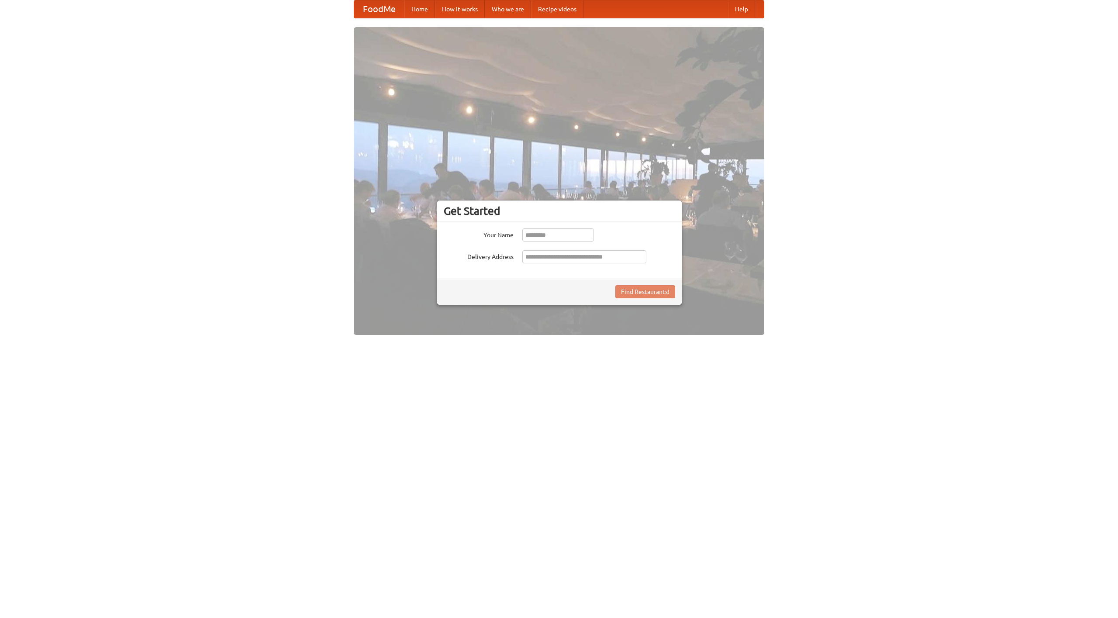  I want to click on a: Home, so click(420, 9).